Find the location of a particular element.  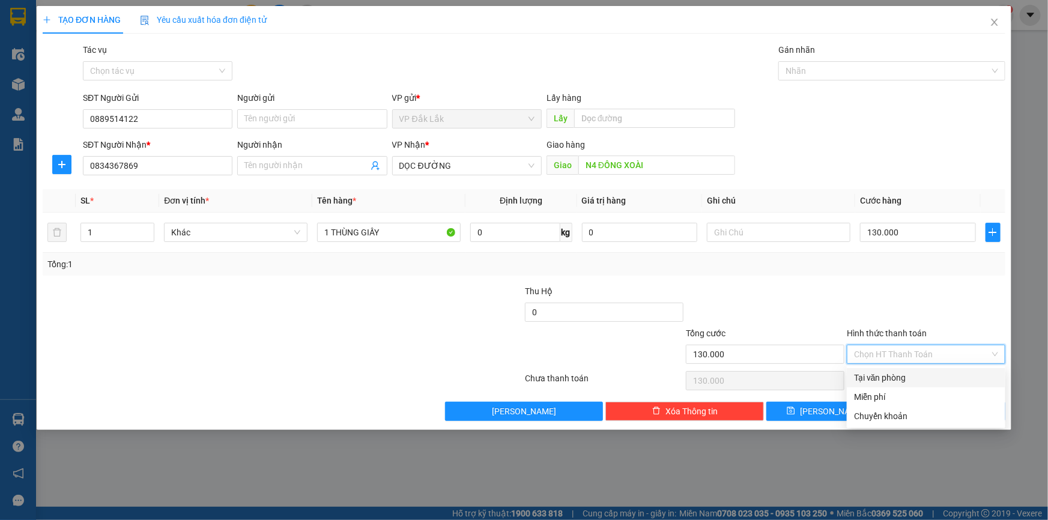

span: save is located at coordinates (791, 411).